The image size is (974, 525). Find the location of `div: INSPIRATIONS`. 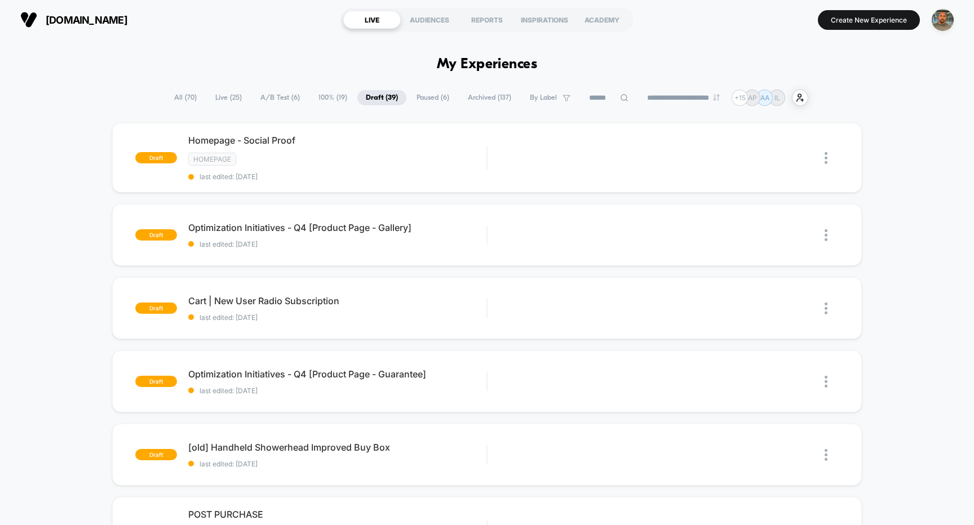

div: INSPIRATIONS is located at coordinates (544, 20).